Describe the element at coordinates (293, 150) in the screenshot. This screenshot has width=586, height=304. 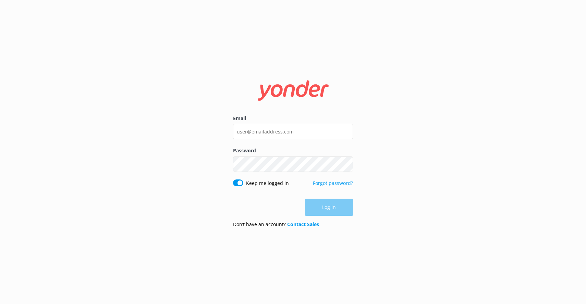
I see `label: Password` at that location.